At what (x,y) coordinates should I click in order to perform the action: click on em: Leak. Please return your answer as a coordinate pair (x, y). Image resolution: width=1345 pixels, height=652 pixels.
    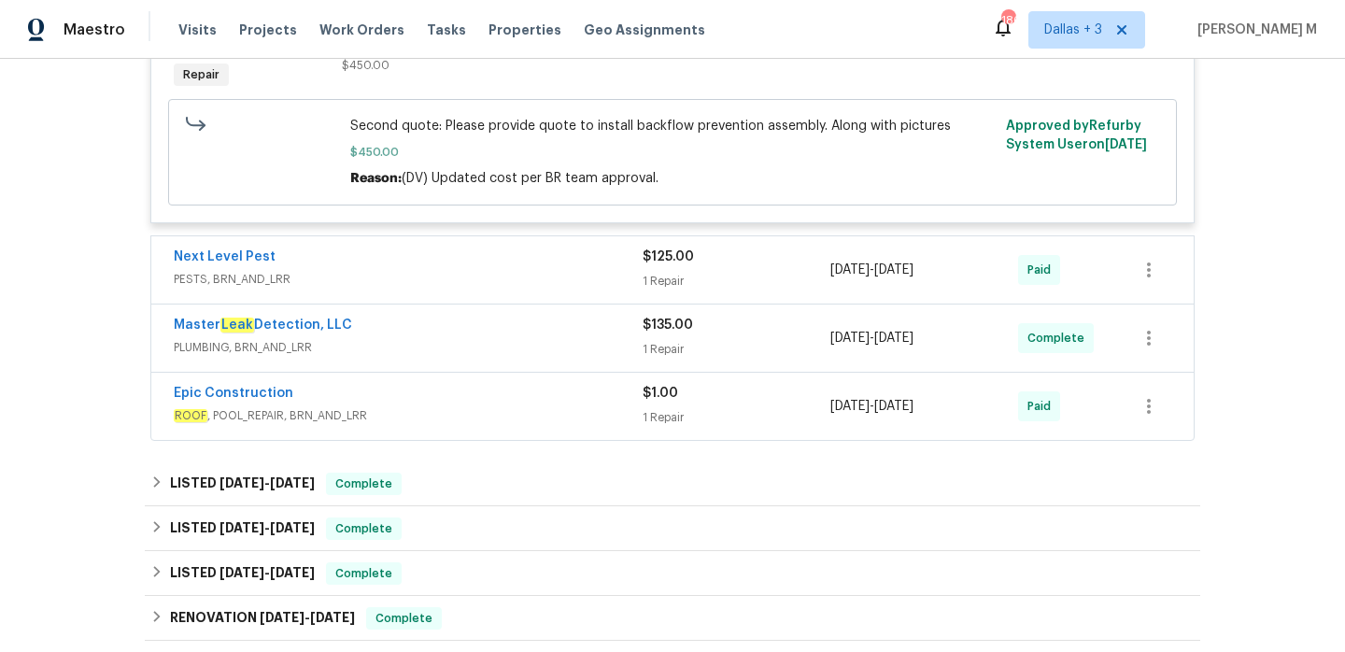
    Looking at the image, I should click on (237, 325).